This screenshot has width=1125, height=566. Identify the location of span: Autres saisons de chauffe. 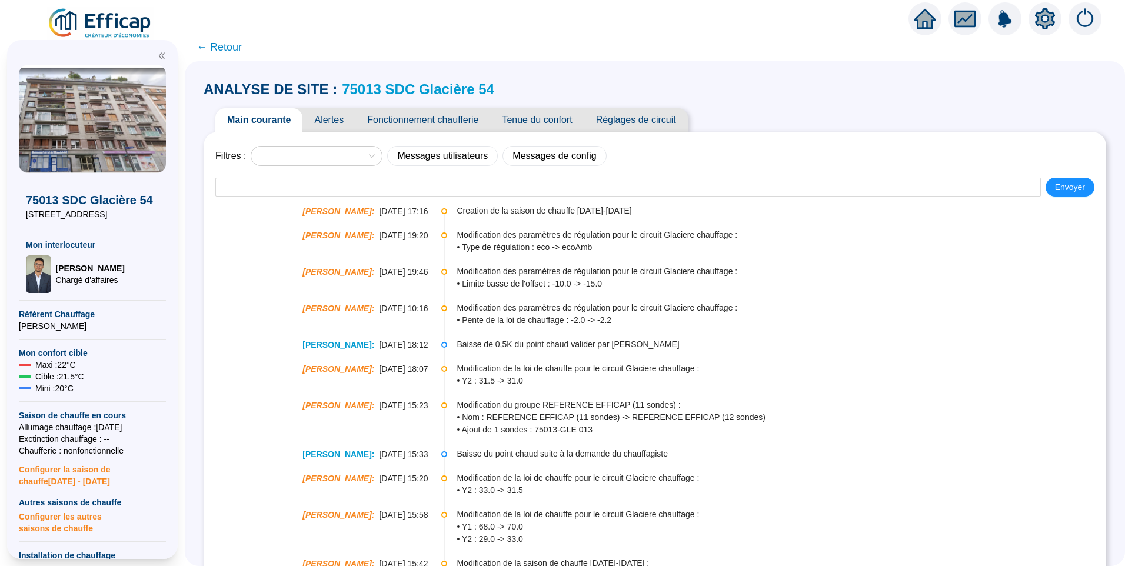
(92, 503).